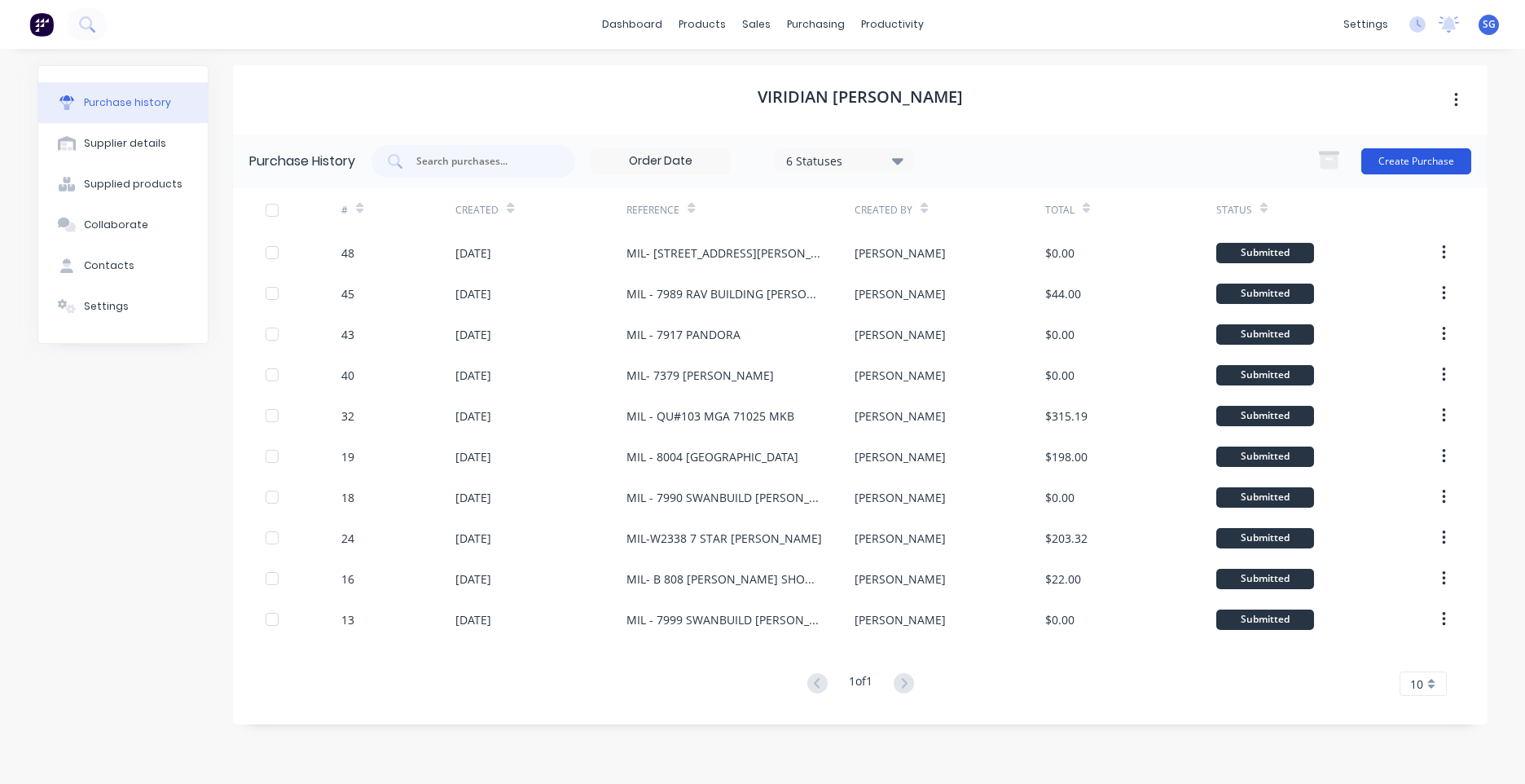 This screenshot has height=784, width=1525. What do you see at coordinates (1066, 456) in the screenshot?
I see `div: $198.00` at bounding box center [1066, 456].